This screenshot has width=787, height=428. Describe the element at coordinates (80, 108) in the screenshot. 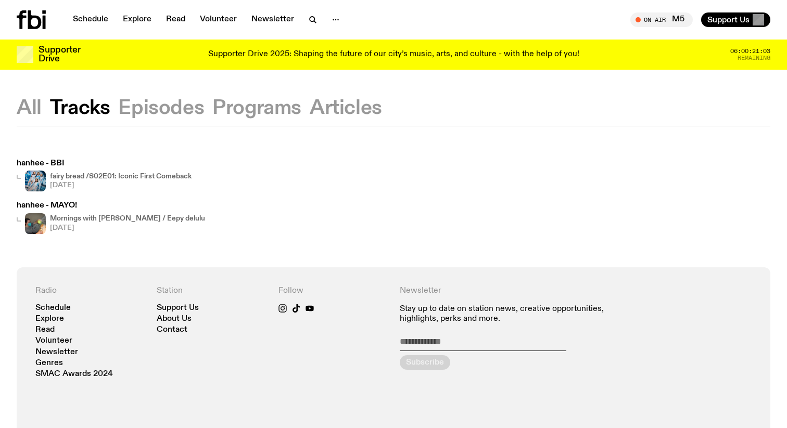

I see `button: Tracks` at that location.